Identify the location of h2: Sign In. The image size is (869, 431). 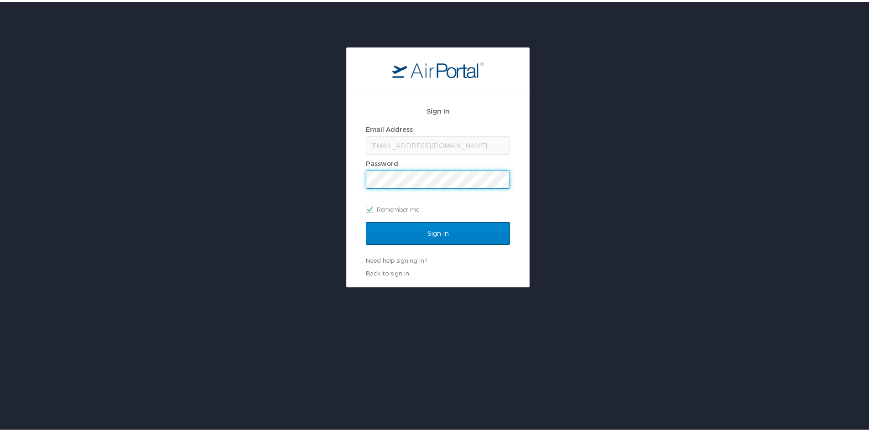
(438, 109).